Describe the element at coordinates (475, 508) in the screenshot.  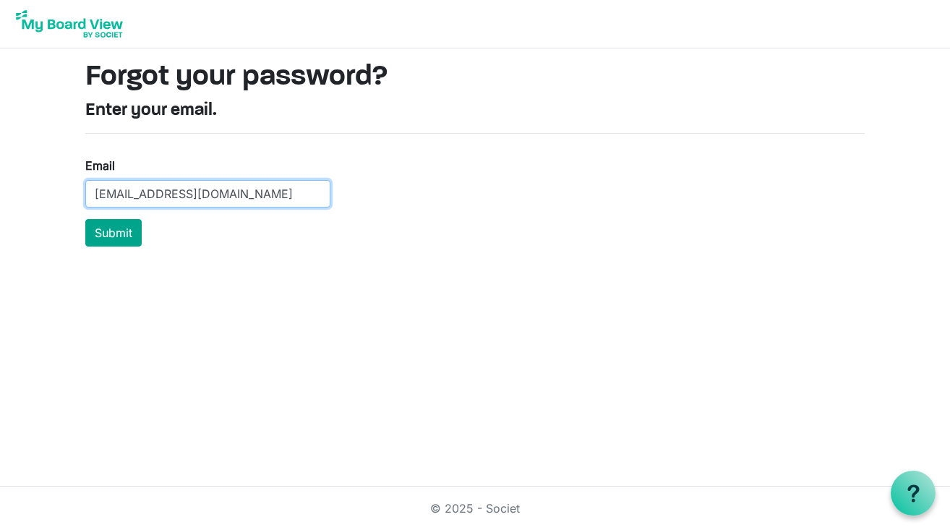
I see `a: © 2025 - Societ` at that location.